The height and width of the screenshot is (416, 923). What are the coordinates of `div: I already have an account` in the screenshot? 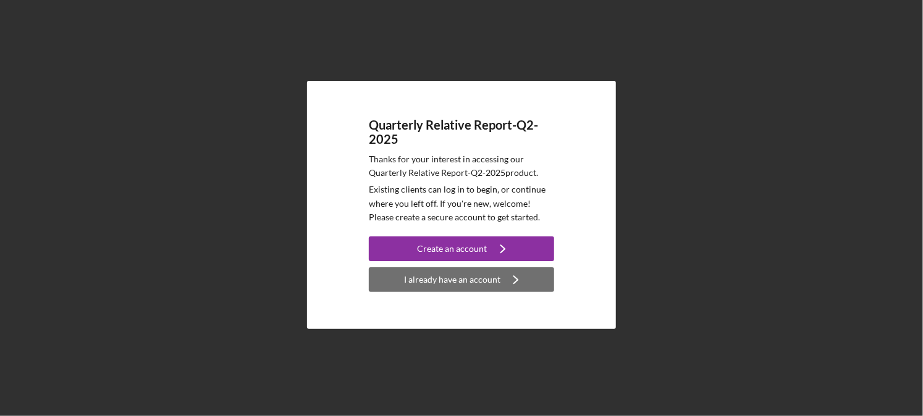 It's located at (452, 280).